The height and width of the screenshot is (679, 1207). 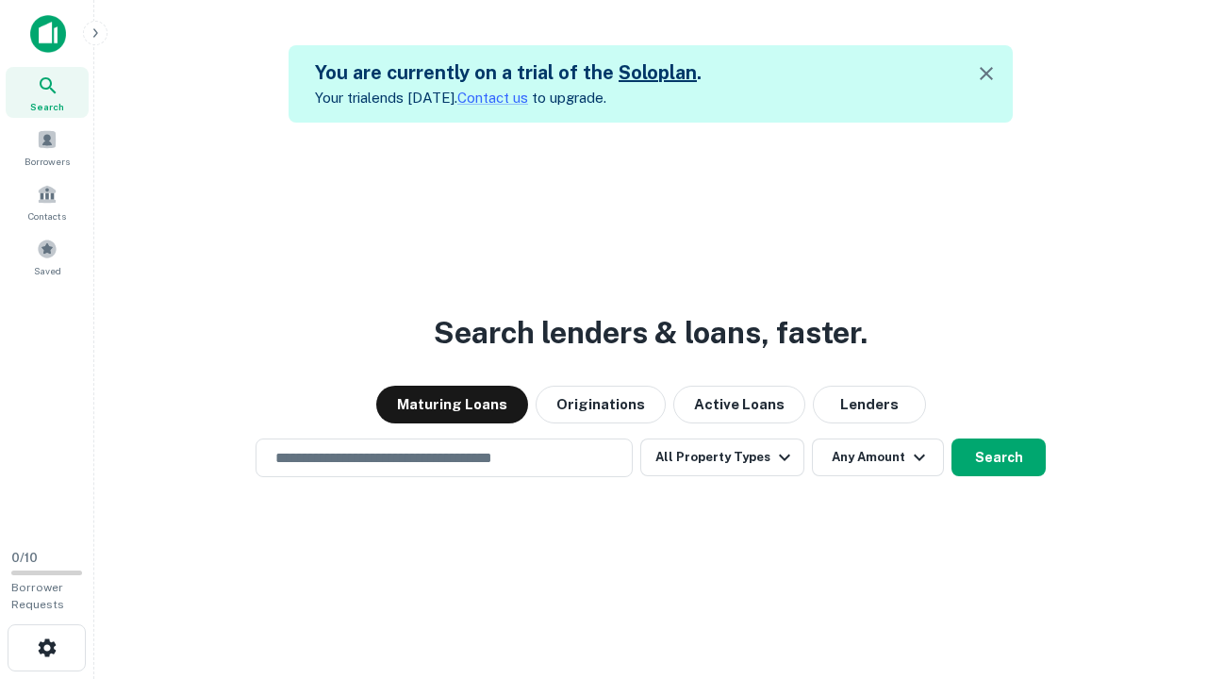 What do you see at coordinates (47, 216) in the screenshot?
I see `span: Contacts` at bounding box center [47, 216].